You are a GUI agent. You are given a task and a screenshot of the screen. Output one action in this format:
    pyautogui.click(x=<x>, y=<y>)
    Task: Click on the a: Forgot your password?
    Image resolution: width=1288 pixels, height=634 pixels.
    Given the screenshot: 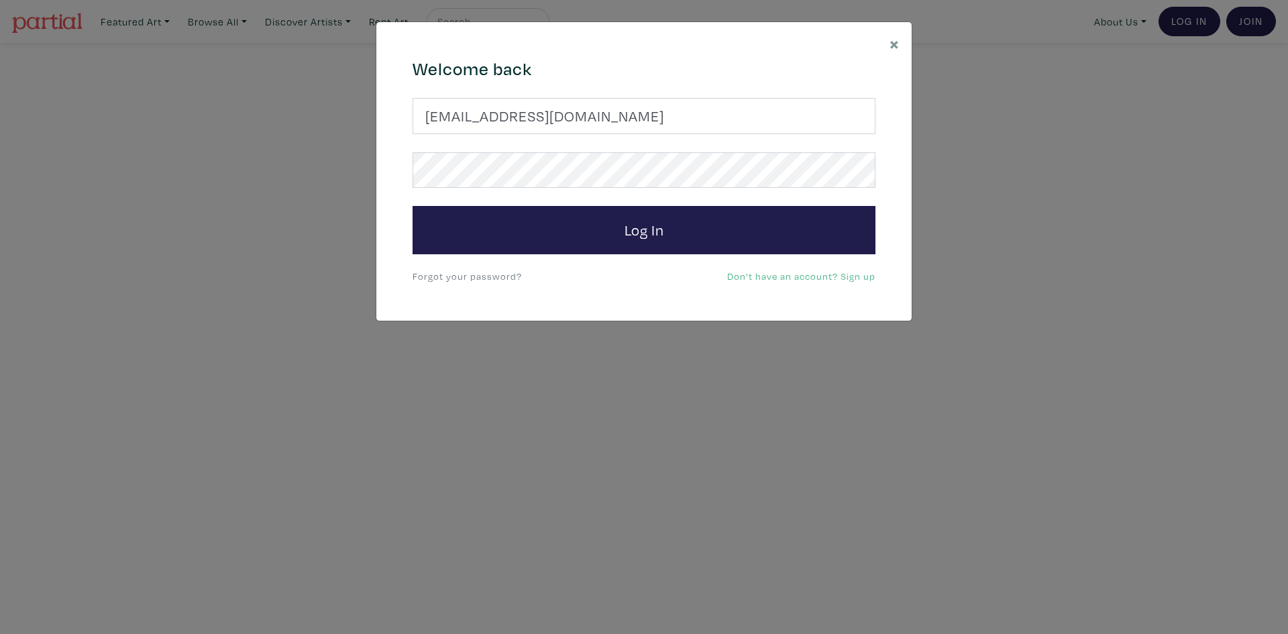 What is the action you would take?
    pyautogui.click(x=467, y=276)
    